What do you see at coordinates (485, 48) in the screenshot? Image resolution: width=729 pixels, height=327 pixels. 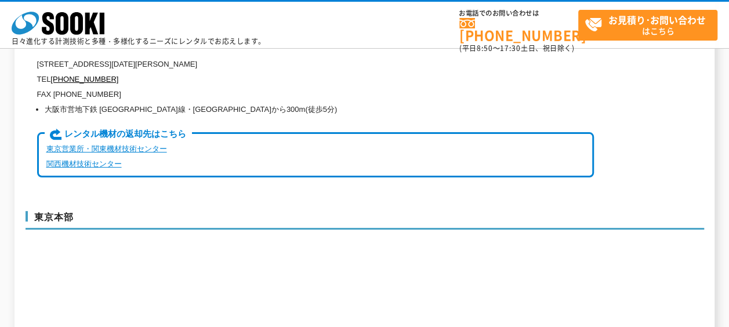 I see `span: 8:50` at bounding box center [485, 48].